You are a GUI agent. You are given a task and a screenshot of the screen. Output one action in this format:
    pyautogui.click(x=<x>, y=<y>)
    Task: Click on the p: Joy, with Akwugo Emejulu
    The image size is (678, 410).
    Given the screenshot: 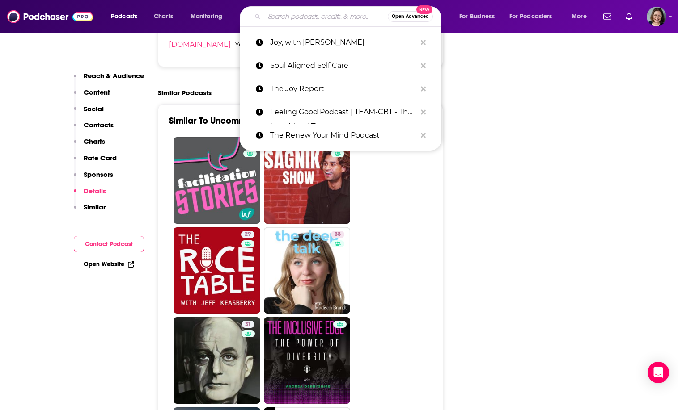 What is the action you would take?
    pyautogui.click(x=343, y=42)
    